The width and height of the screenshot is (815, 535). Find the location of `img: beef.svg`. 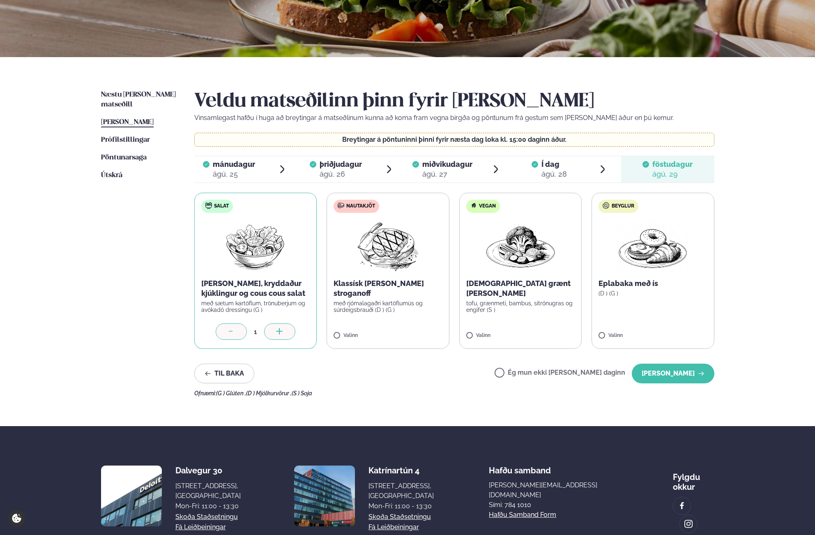

img: beef.svg is located at coordinates (341, 205).